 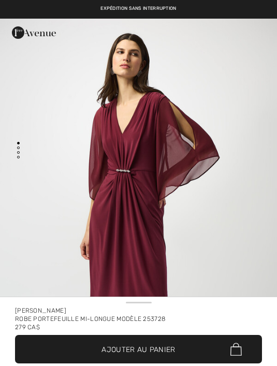 I want to click on img: 1ère Avenue, so click(x=34, y=33).